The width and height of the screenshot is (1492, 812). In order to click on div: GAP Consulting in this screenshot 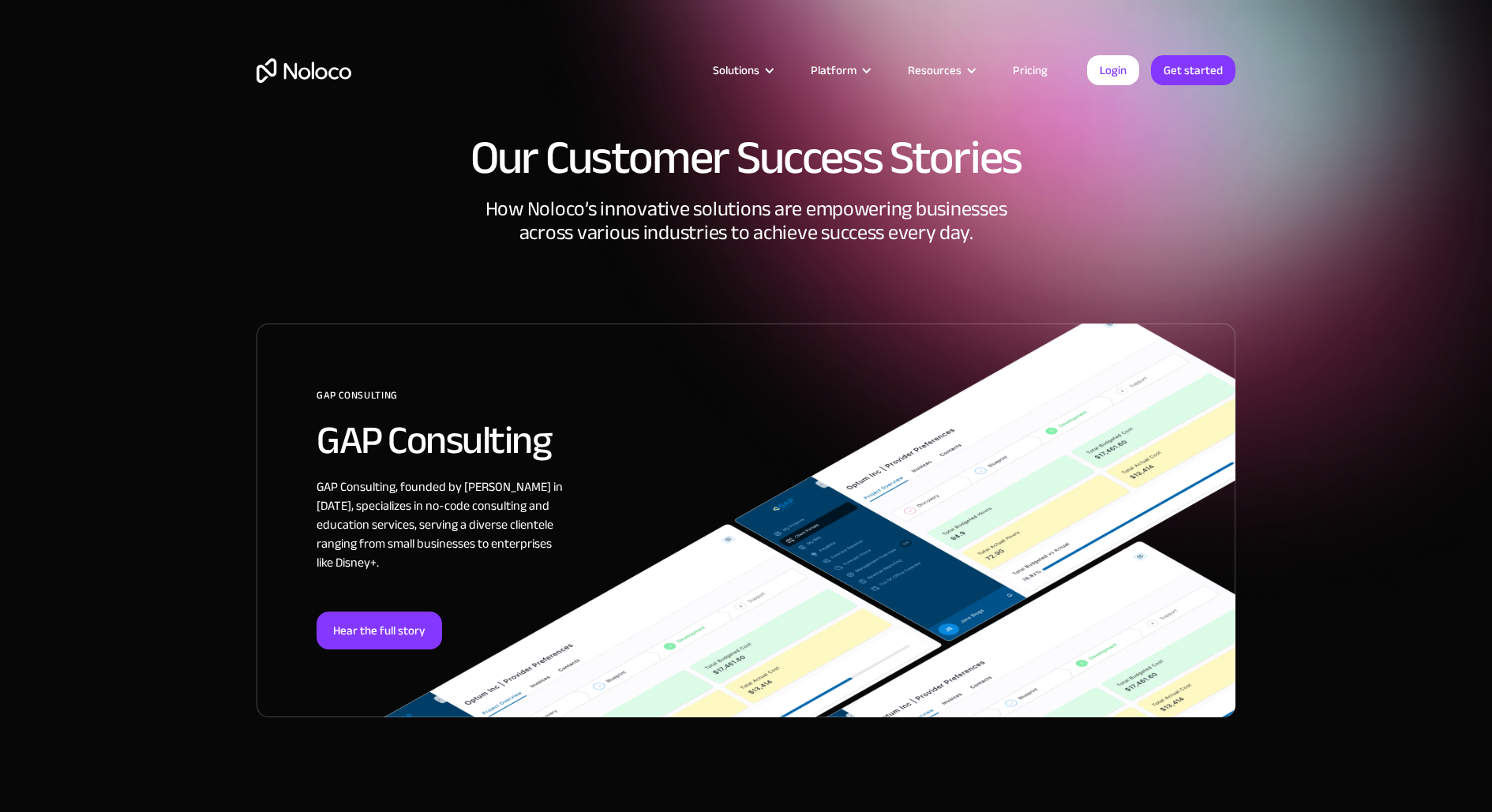, I will do `click(776, 401)`.